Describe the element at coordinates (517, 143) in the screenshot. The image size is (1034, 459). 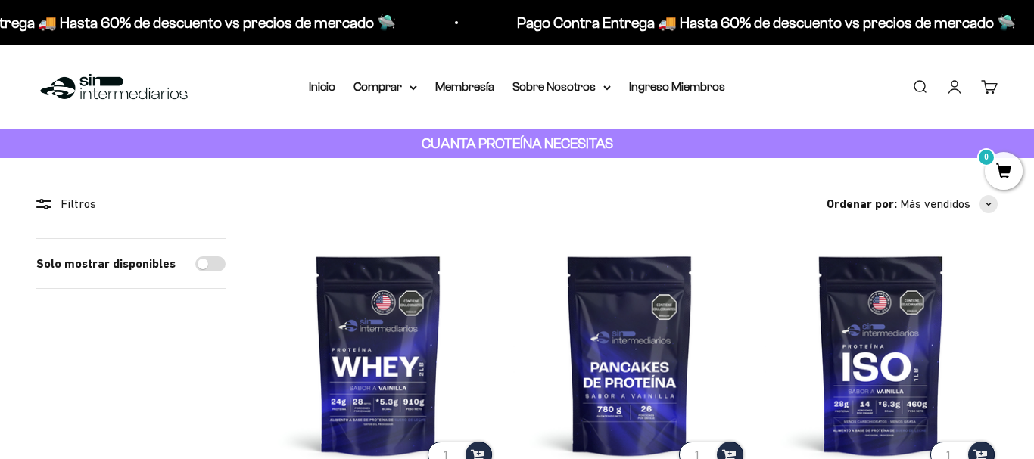
I see `strong: CUANTA PROTEÍNA NECESITAS` at that location.